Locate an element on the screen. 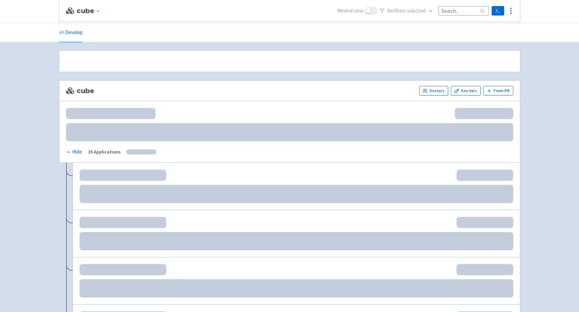 Image resolution: width=579 pixels, height=312 pixels. button: cube is located at coordinates (89, 11).